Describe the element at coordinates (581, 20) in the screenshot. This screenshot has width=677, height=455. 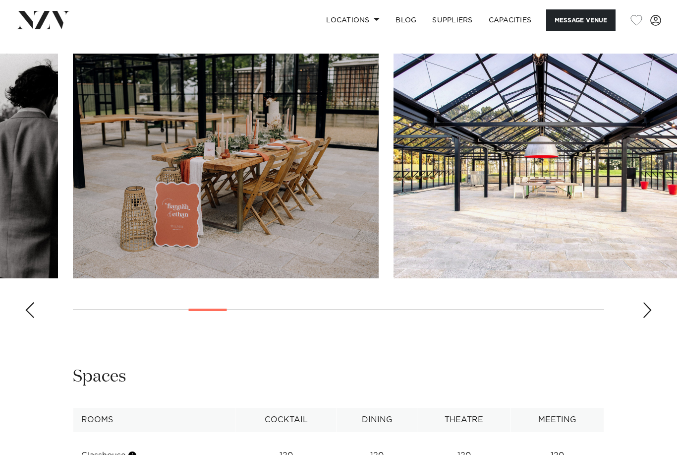
I see `button: Message Venue` at that location.